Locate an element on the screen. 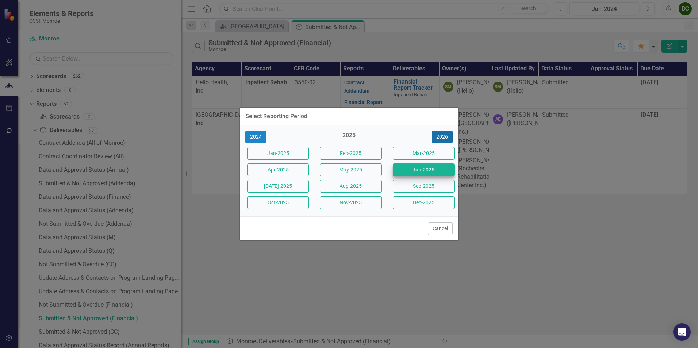  button: Sep-2025 is located at coordinates (424, 186).